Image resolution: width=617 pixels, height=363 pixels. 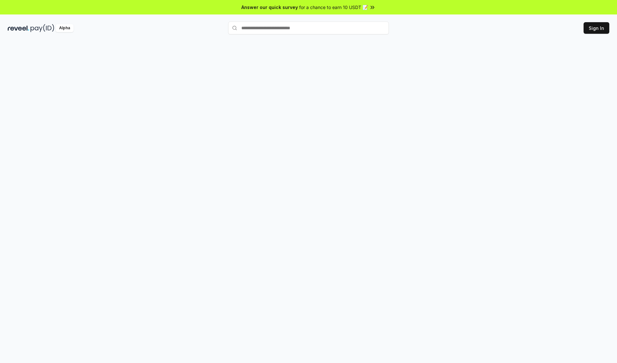 I want to click on span: for a chance to earn 10 USDT 📝, so click(x=334, y=7).